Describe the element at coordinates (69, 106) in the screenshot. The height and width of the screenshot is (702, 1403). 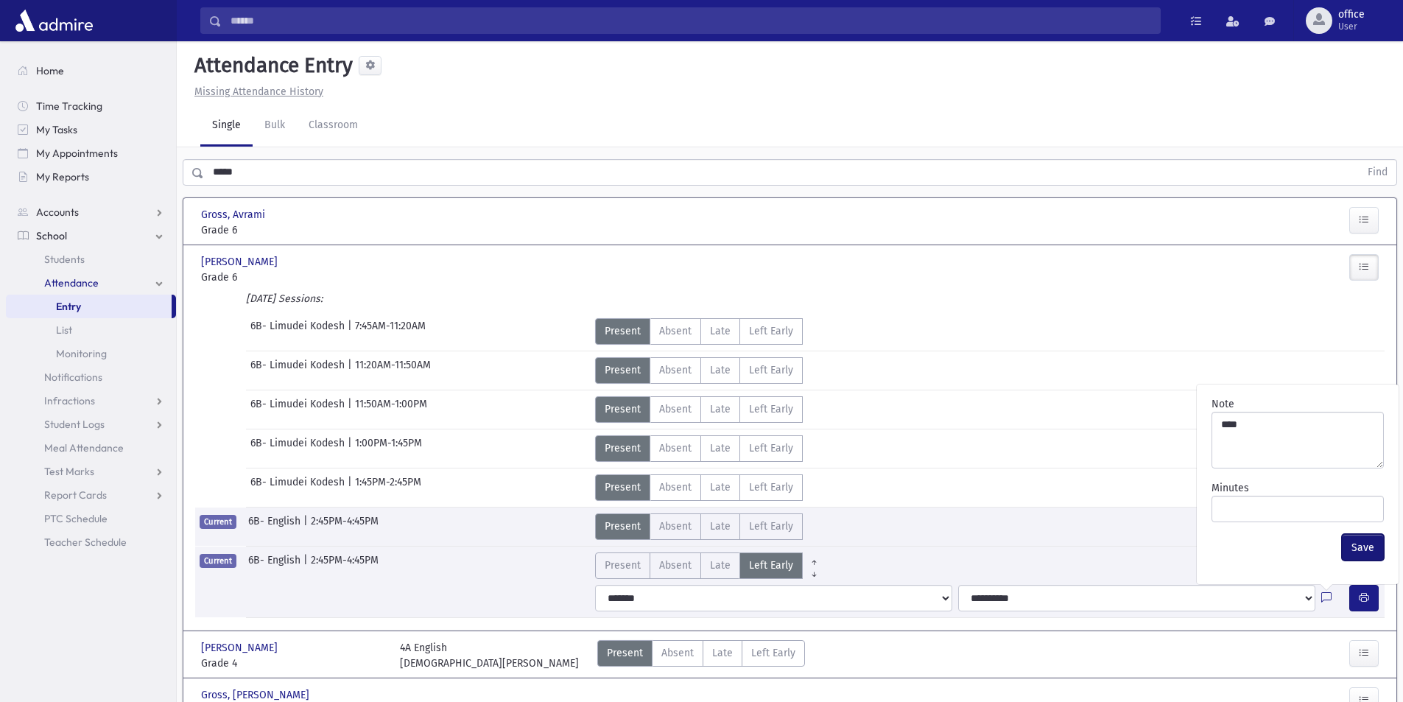
I see `span: Time Tracking` at that location.